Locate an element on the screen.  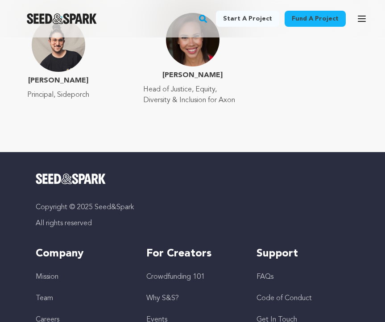
p: Principal, Sideporch is located at coordinates (58, 95).